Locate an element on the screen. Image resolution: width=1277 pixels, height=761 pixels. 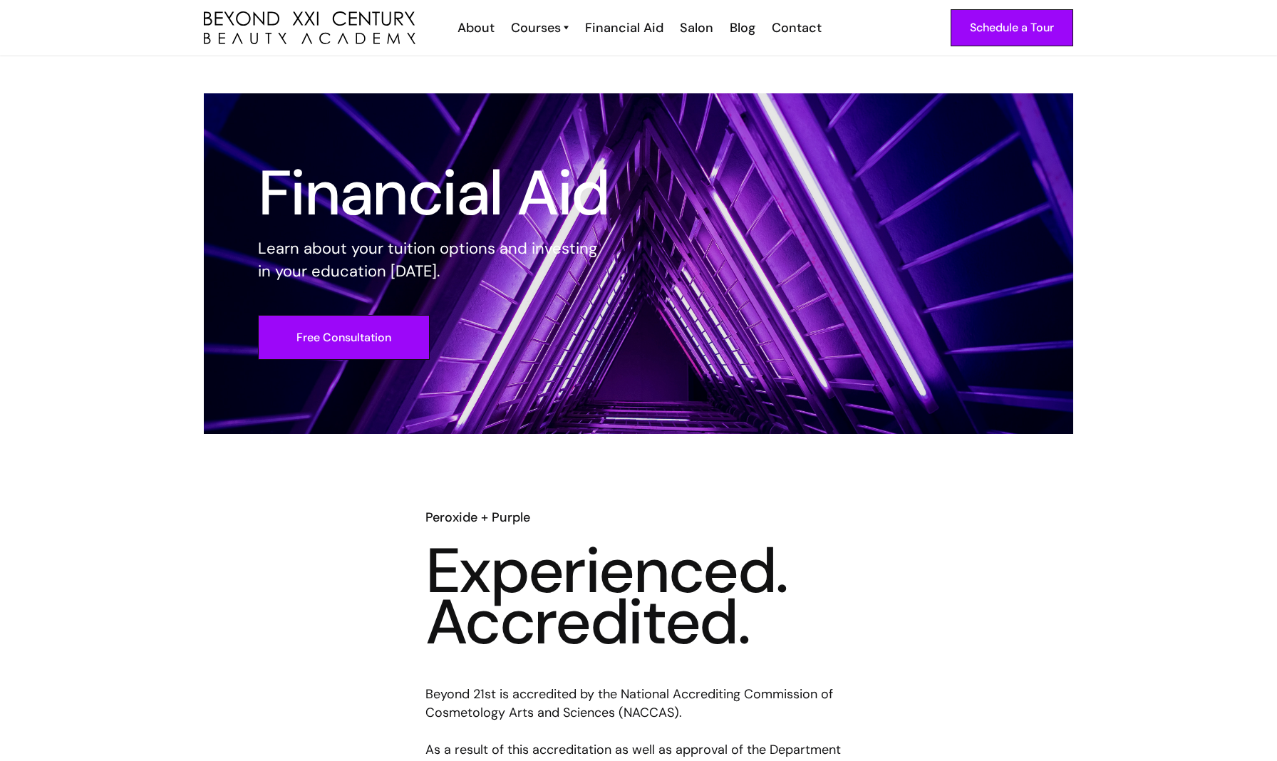
div: Schedule a Tour is located at coordinates (1012, 28).